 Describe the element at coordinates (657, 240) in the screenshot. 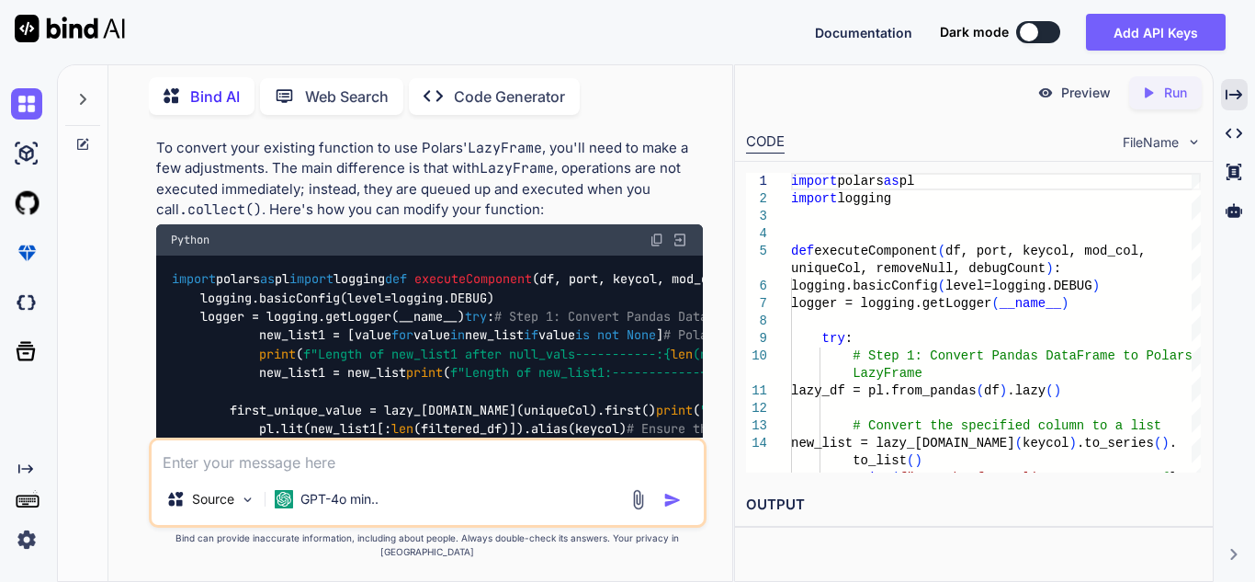

I see `img: copy` at that location.